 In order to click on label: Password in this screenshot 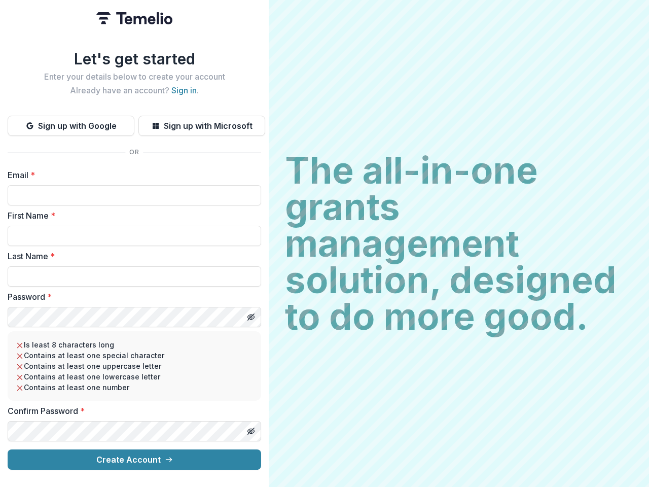, I will do `click(131, 297)`.